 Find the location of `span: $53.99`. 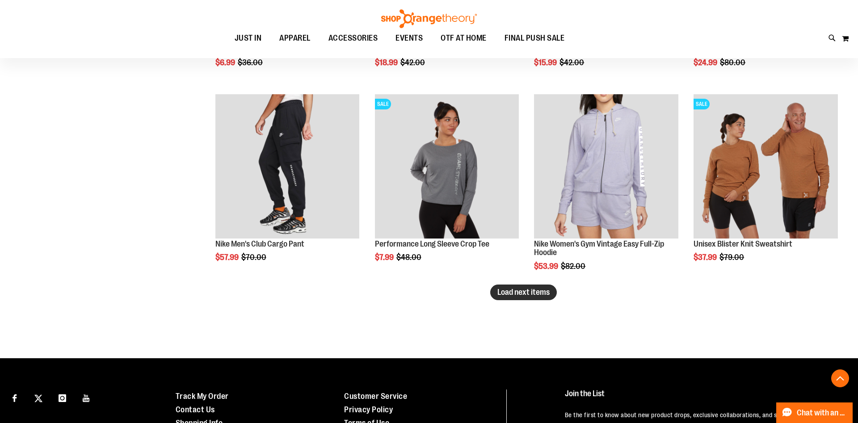

span: $53.99 is located at coordinates (547, 266).